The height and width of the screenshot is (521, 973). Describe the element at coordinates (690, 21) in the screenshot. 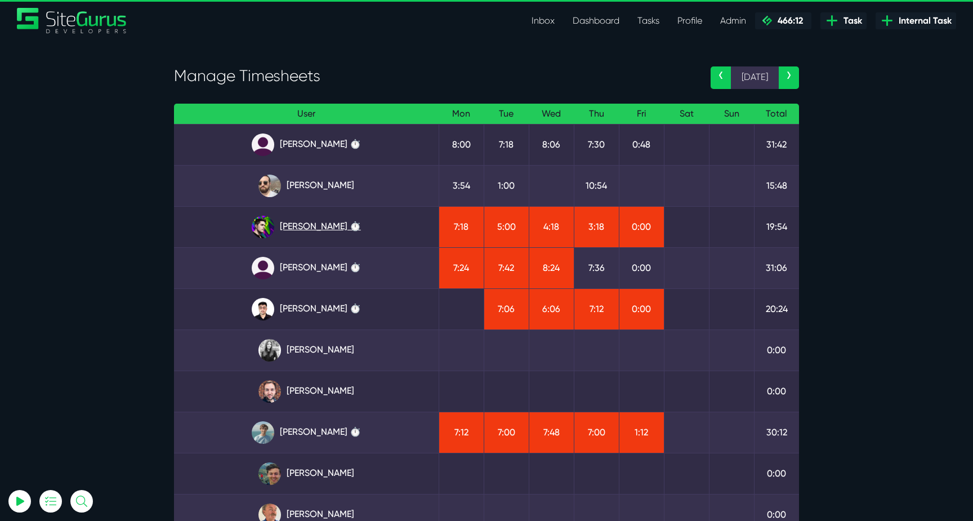

I see `a: Profile` at that location.